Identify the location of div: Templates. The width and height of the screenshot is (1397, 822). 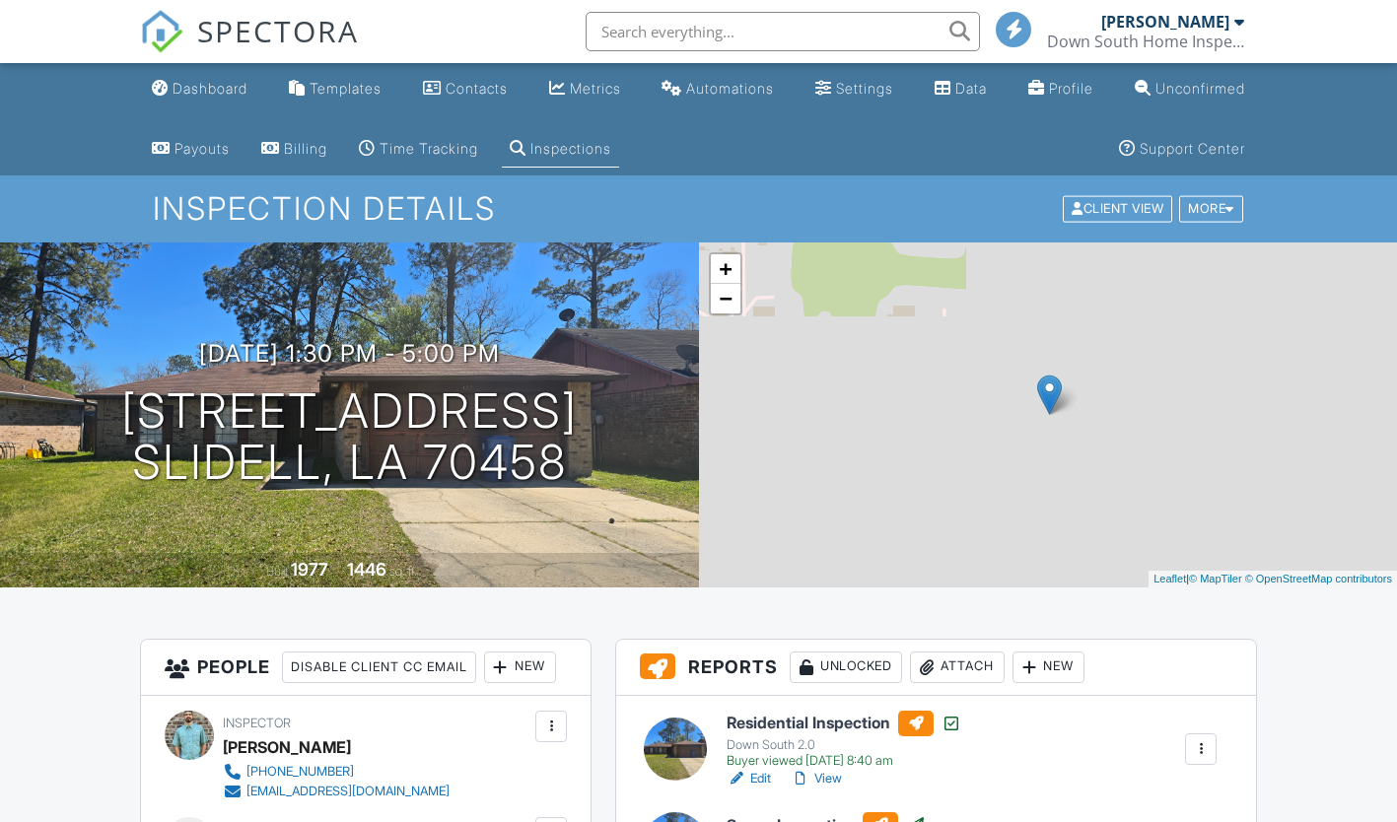
(345, 88).